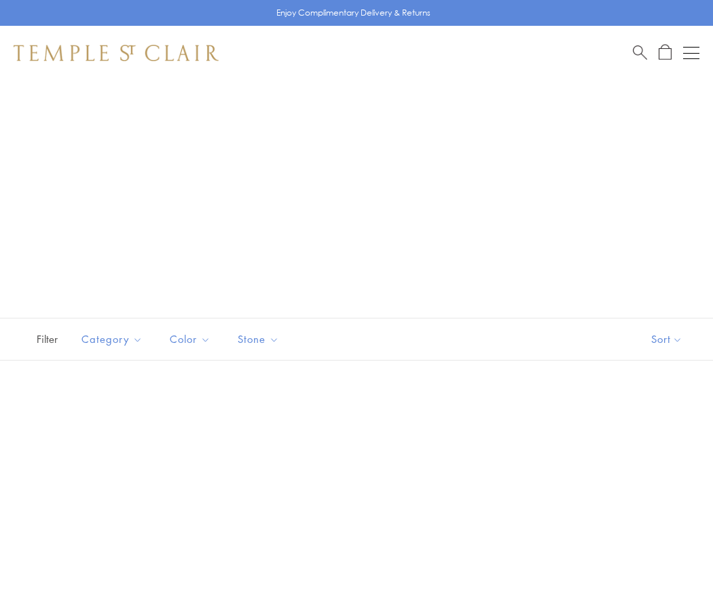  What do you see at coordinates (667, 339) in the screenshot?
I see `button: Show sort by` at bounding box center [667, 339].